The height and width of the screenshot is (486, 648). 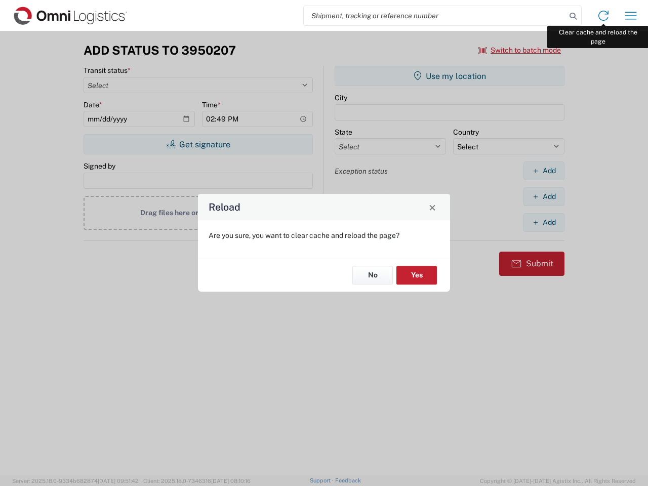 I want to click on button: Yes, so click(x=417, y=275).